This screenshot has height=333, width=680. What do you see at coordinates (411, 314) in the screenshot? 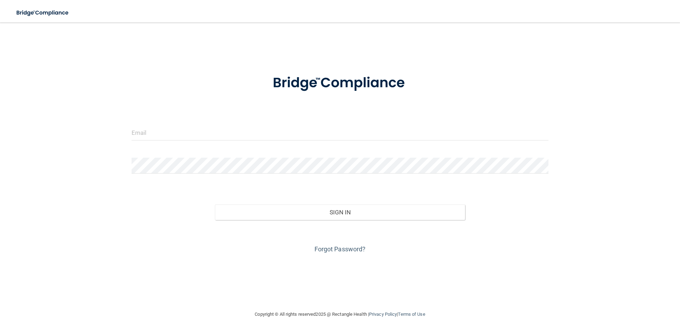
I see `a: Terms of Use` at bounding box center [411, 314].